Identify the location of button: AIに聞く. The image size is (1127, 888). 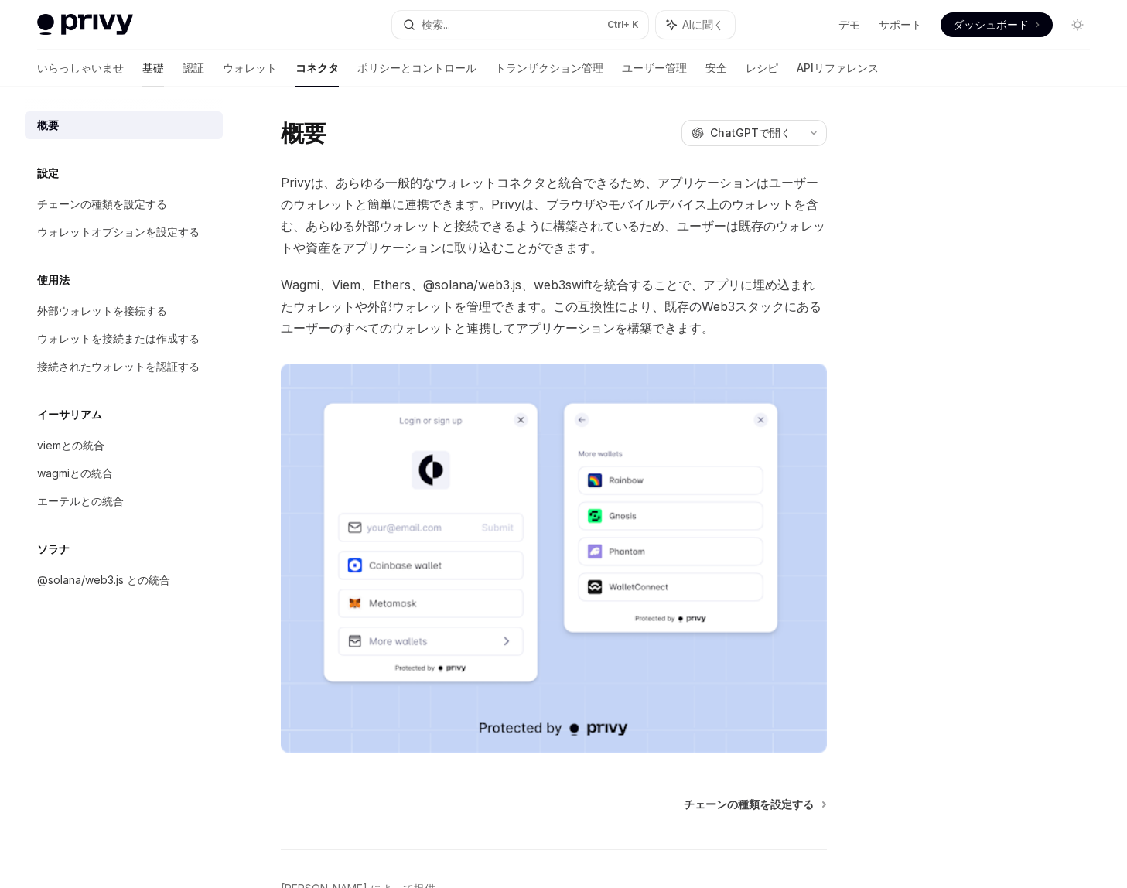
(696, 25).